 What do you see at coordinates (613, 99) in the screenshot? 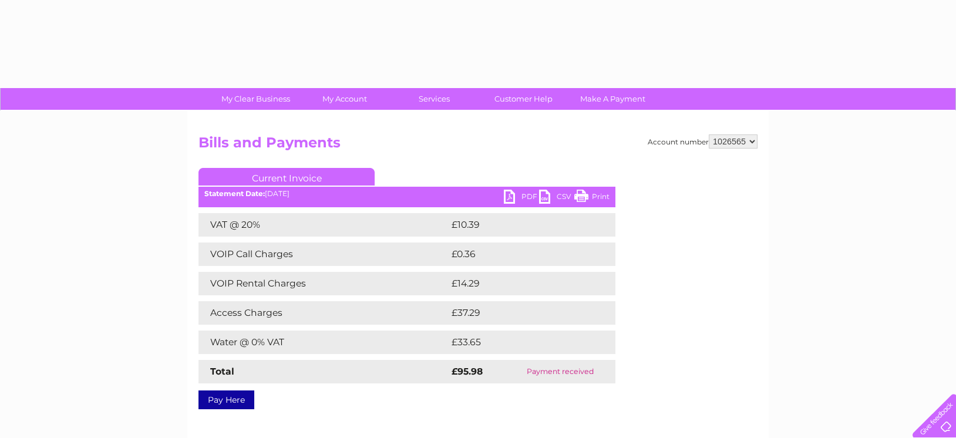
I see `a: Make A Payment` at bounding box center [613, 99].